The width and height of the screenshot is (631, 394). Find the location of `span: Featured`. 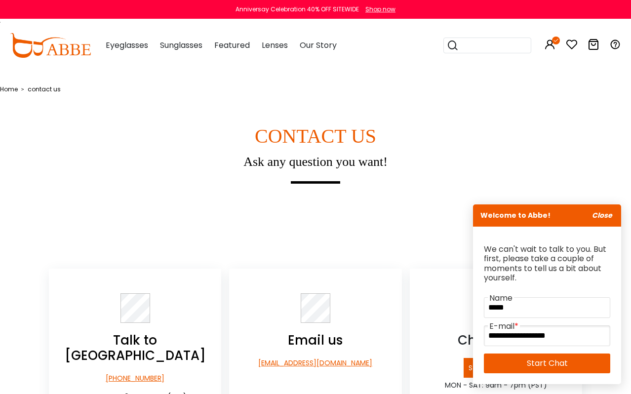

span: Featured is located at coordinates (232, 45).